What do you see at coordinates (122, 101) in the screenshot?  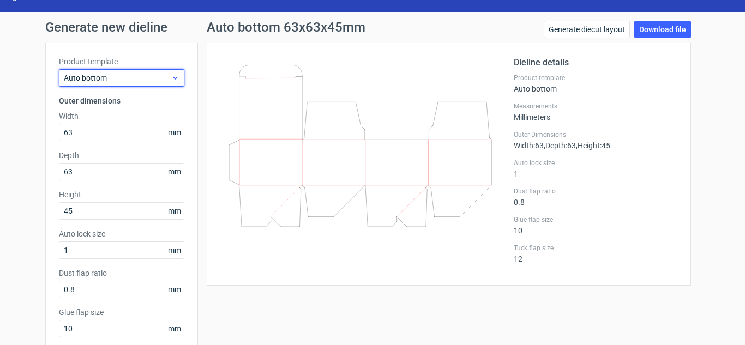 I see `h3: Outer dimensions` at bounding box center [122, 101].